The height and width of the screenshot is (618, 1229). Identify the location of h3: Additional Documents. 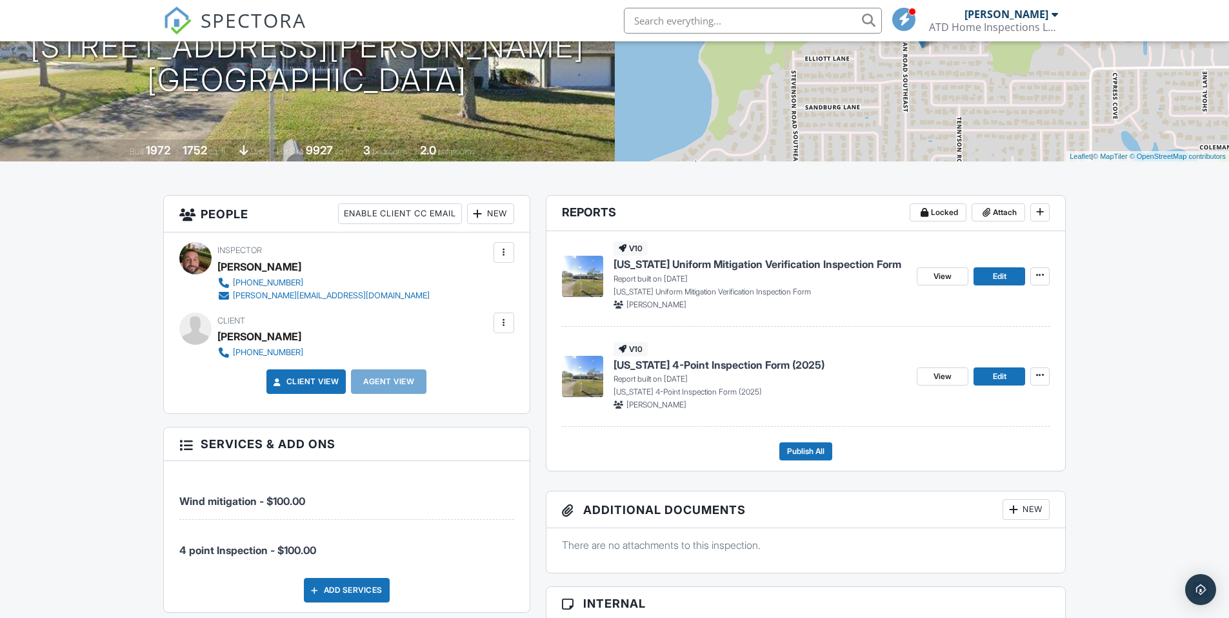
(806, 509).